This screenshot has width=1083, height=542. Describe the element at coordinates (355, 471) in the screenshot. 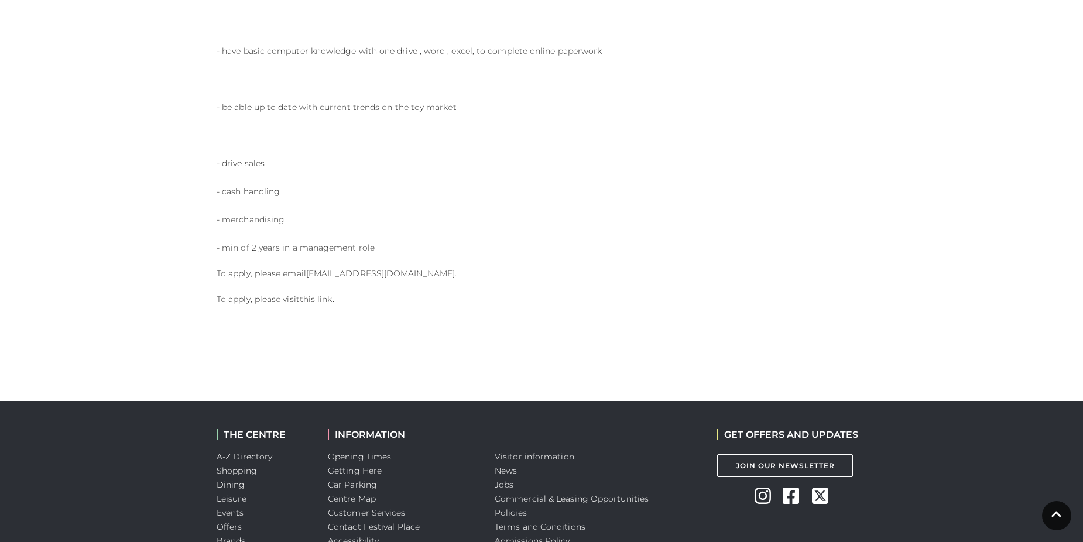

I see `a: Getting Here` at that location.